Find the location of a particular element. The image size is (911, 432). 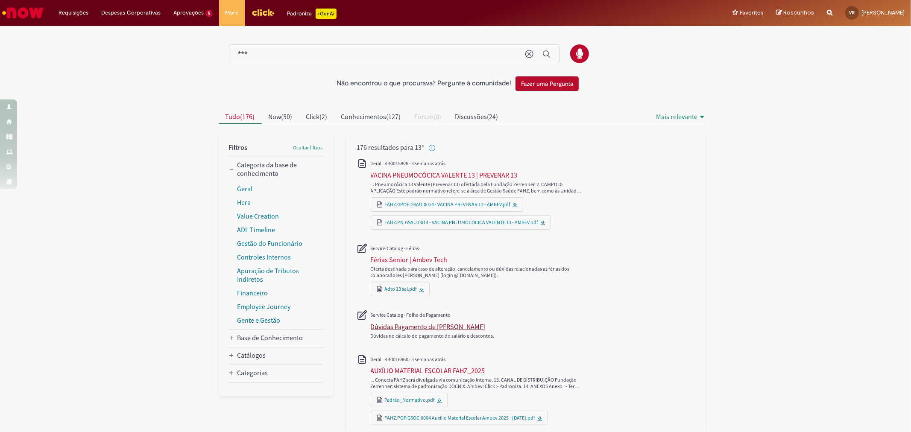

span: 5 is located at coordinates (209, 13).